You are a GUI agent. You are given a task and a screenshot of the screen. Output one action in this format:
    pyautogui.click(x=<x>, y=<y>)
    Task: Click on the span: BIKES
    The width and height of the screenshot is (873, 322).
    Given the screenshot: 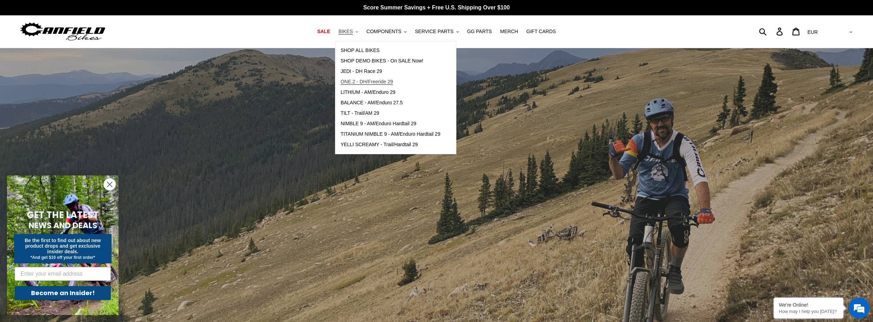 What is the action you would take?
    pyautogui.click(x=345, y=31)
    